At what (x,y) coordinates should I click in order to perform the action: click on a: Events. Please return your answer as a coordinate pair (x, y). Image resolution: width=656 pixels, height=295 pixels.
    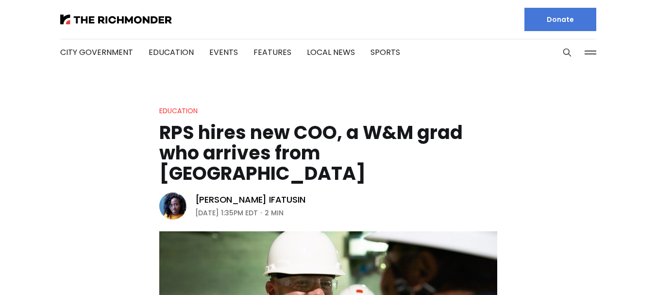
    Looking at the image, I should click on (223, 52).